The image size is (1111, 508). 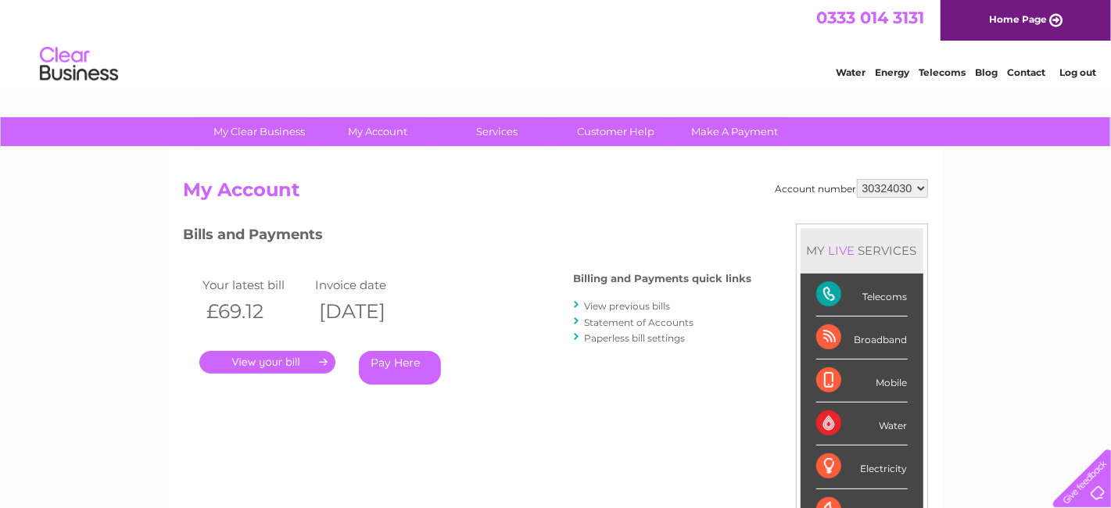 I want to click on img: logo.png, so click(x=79, y=64).